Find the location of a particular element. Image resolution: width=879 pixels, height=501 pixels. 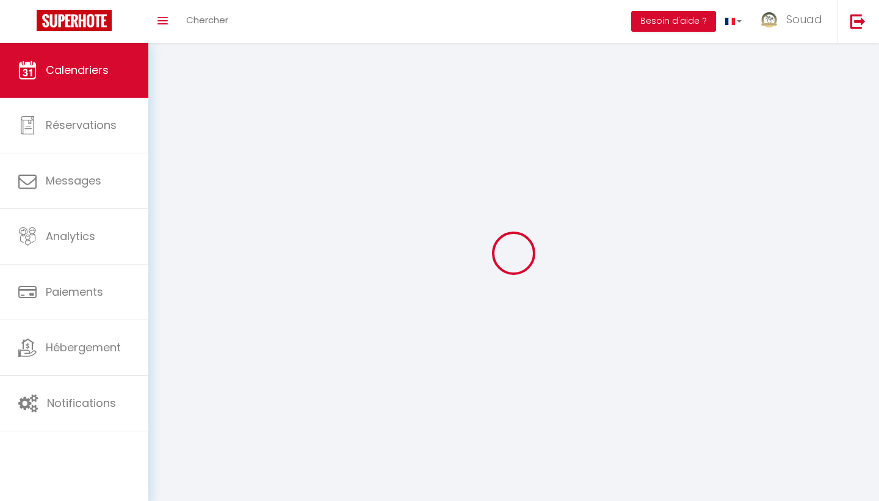

span: Hébergement is located at coordinates (83, 347).